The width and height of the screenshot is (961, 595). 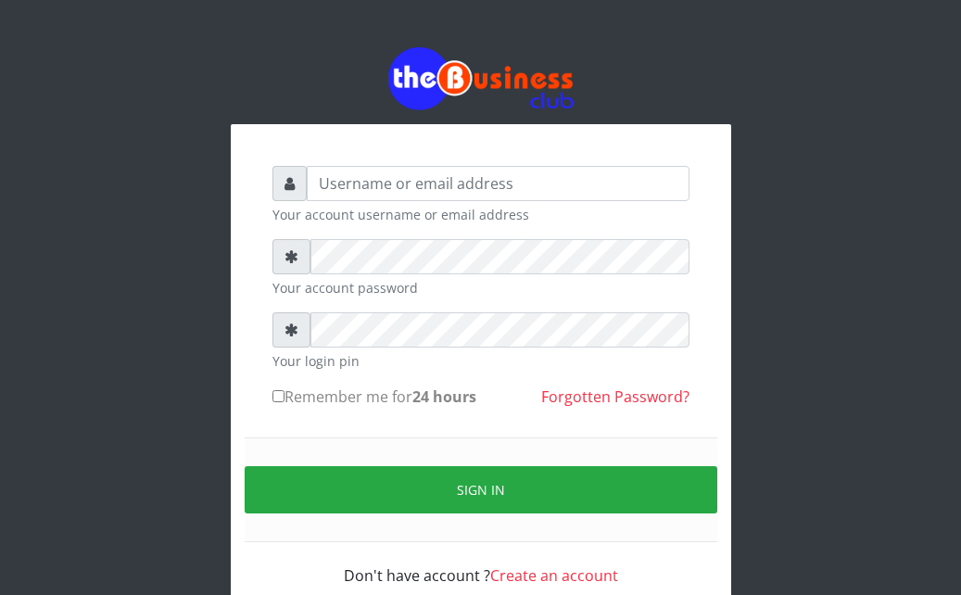 I want to click on small: Your account password, so click(x=481, y=287).